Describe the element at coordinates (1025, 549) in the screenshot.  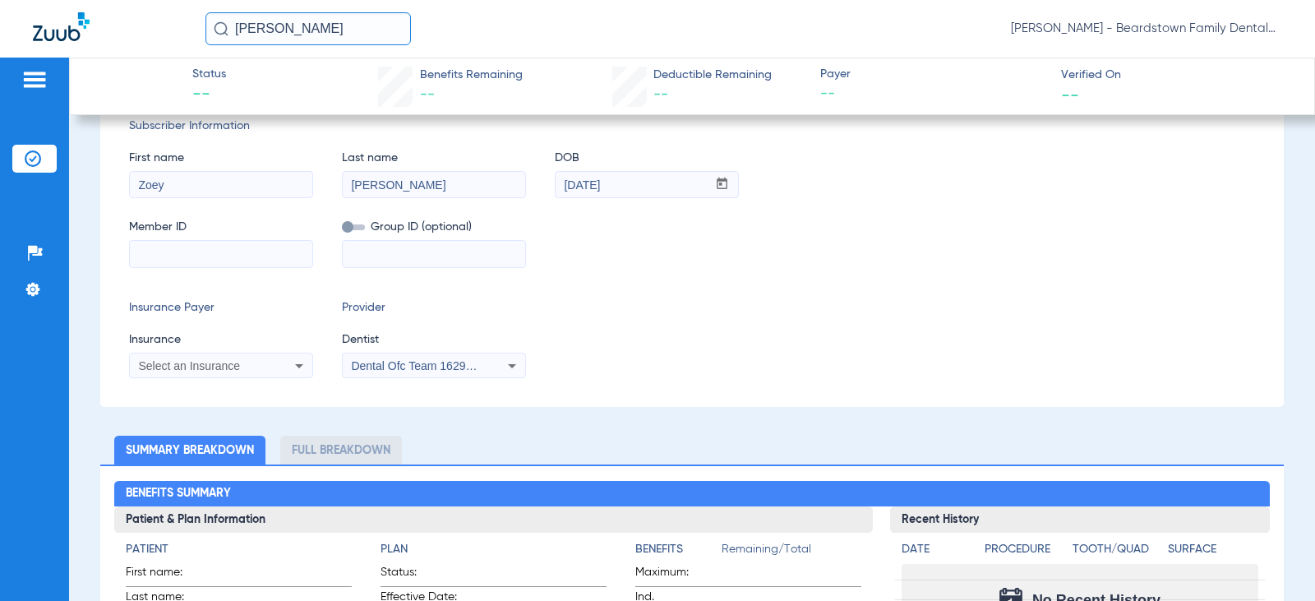
I see `h4: Procedure` at that location.